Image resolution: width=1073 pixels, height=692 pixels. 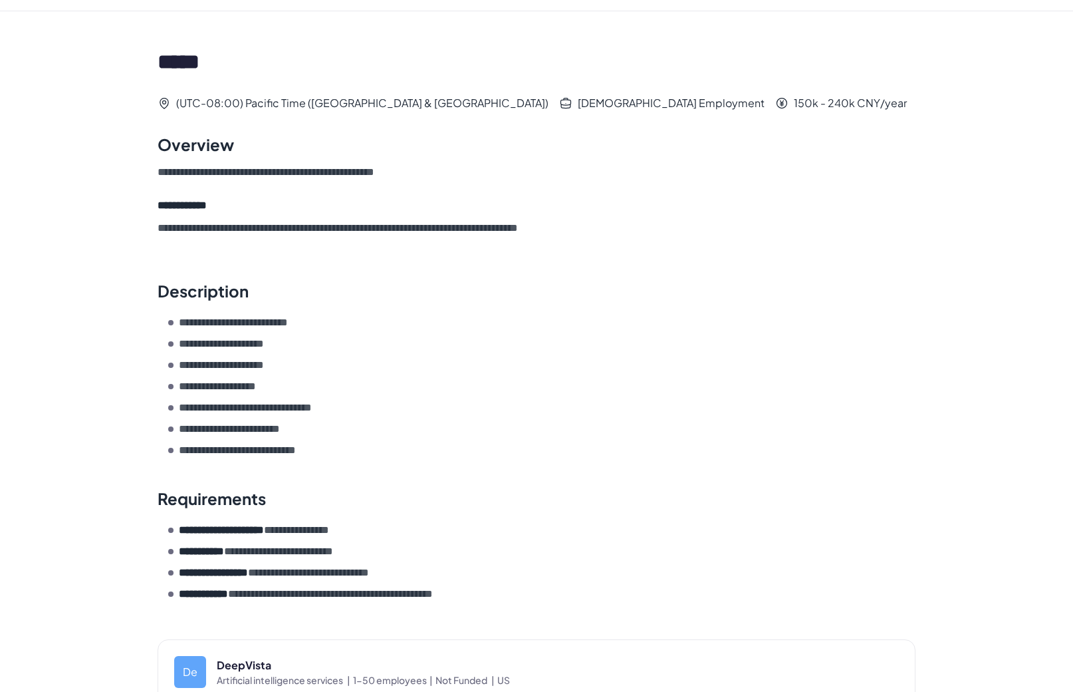 I want to click on div: De, so click(x=190, y=672).